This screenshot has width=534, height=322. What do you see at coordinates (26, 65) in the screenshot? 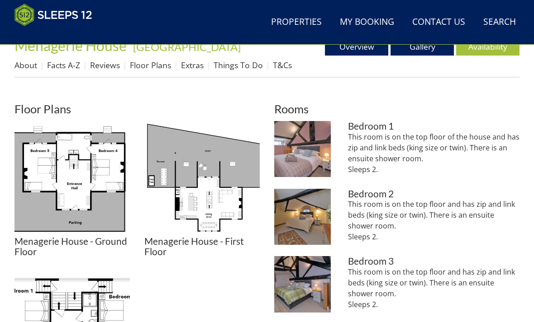
I see `a: About` at bounding box center [26, 65].